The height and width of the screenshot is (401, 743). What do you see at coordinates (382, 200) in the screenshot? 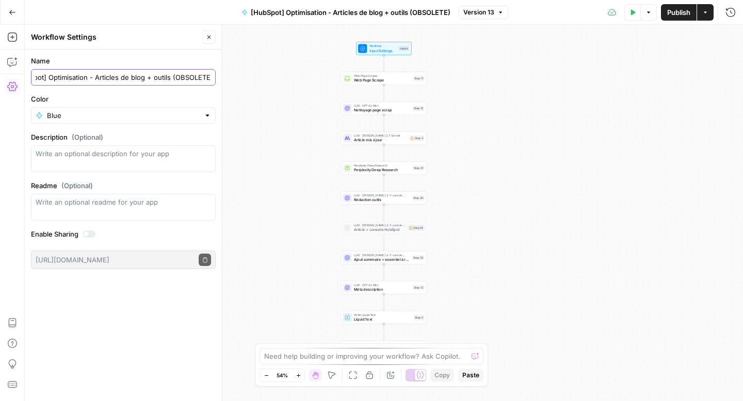
I see `span: Rédaction outils` at bounding box center [382, 200].